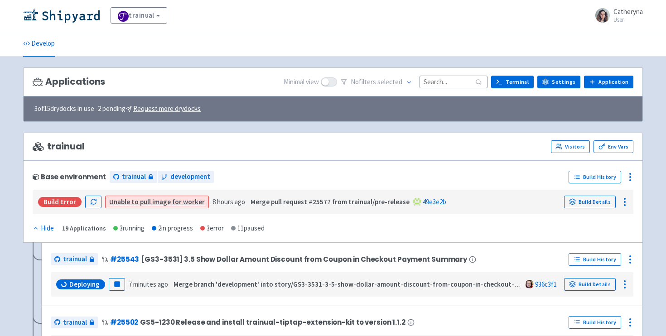 The image size is (666, 336). What do you see at coordinates (570, 147) in the screenshot?
I see `a: Visitors` at bounding box center [570, 147].